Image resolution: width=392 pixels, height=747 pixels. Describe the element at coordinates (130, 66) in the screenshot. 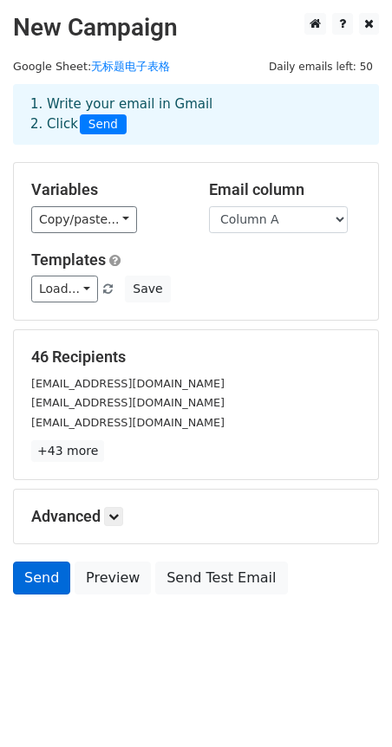

I see `a: 无标题电子表格` at that location.